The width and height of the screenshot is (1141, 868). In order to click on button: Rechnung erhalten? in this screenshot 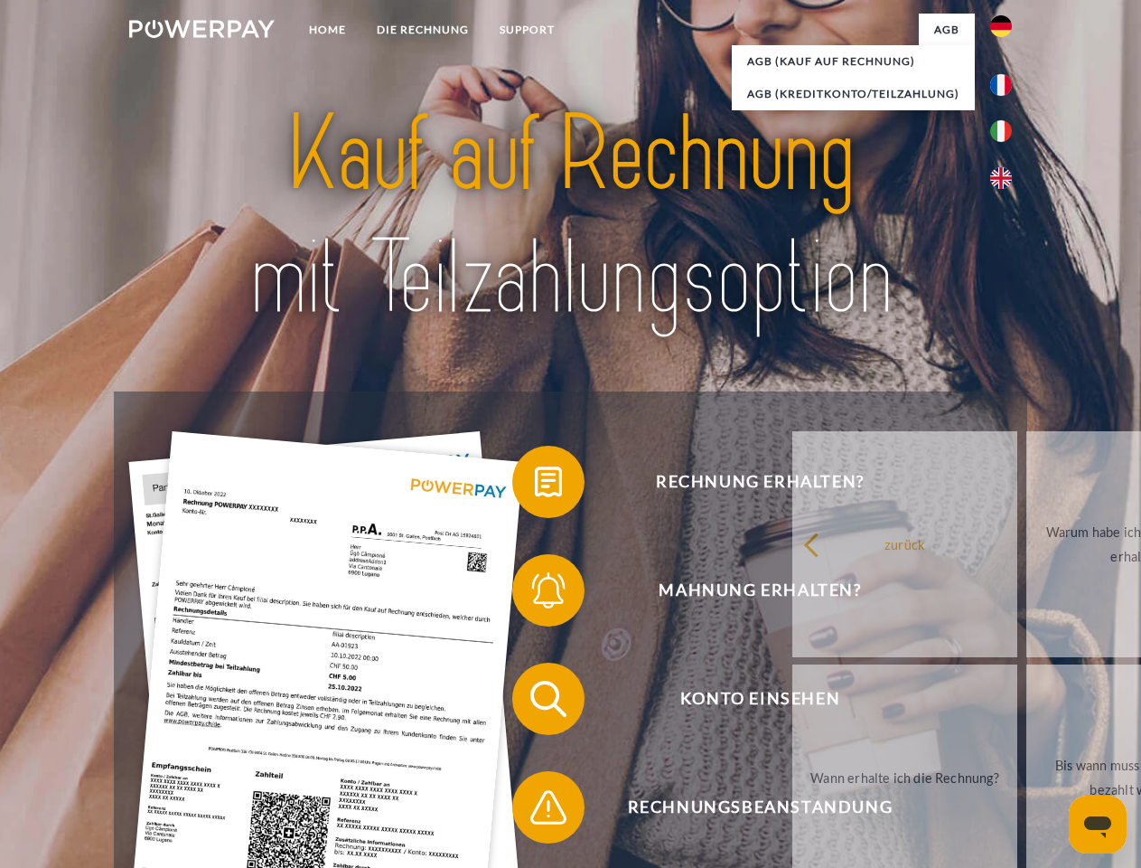, I will do `click(747, 482)`.